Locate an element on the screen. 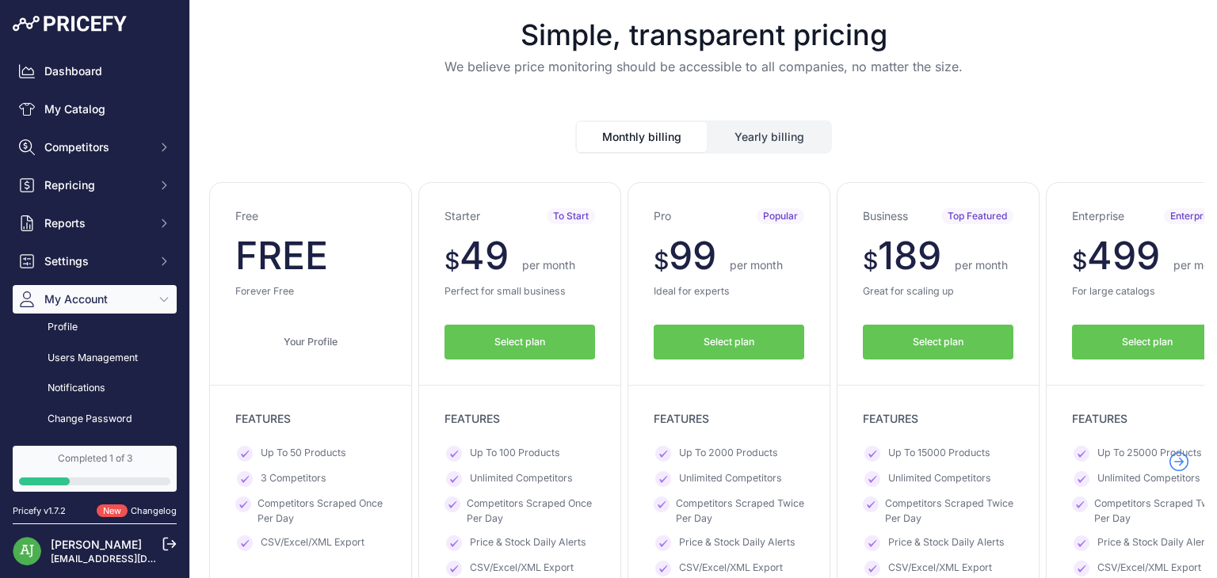 This screenshot has width=1217, height=578. span: Repricing is located at coordinates (96, 185).